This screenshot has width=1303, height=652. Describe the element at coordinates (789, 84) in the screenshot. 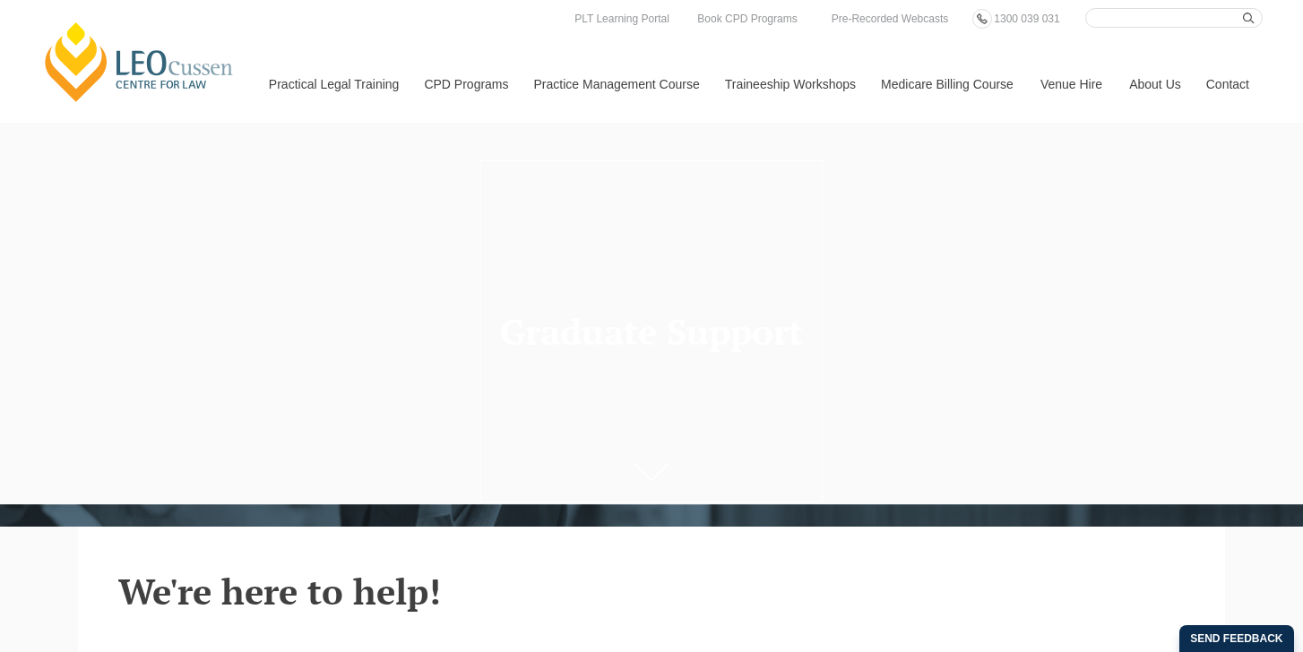

I see `a: Traineeship Workshops` at that location.